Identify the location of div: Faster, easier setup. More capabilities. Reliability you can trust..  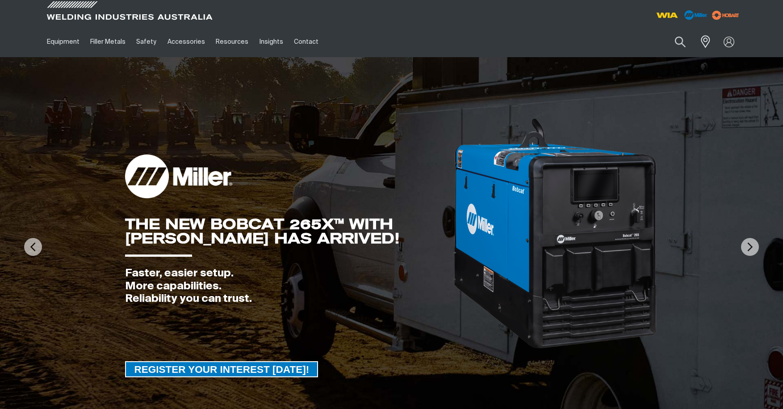
(288, 286).